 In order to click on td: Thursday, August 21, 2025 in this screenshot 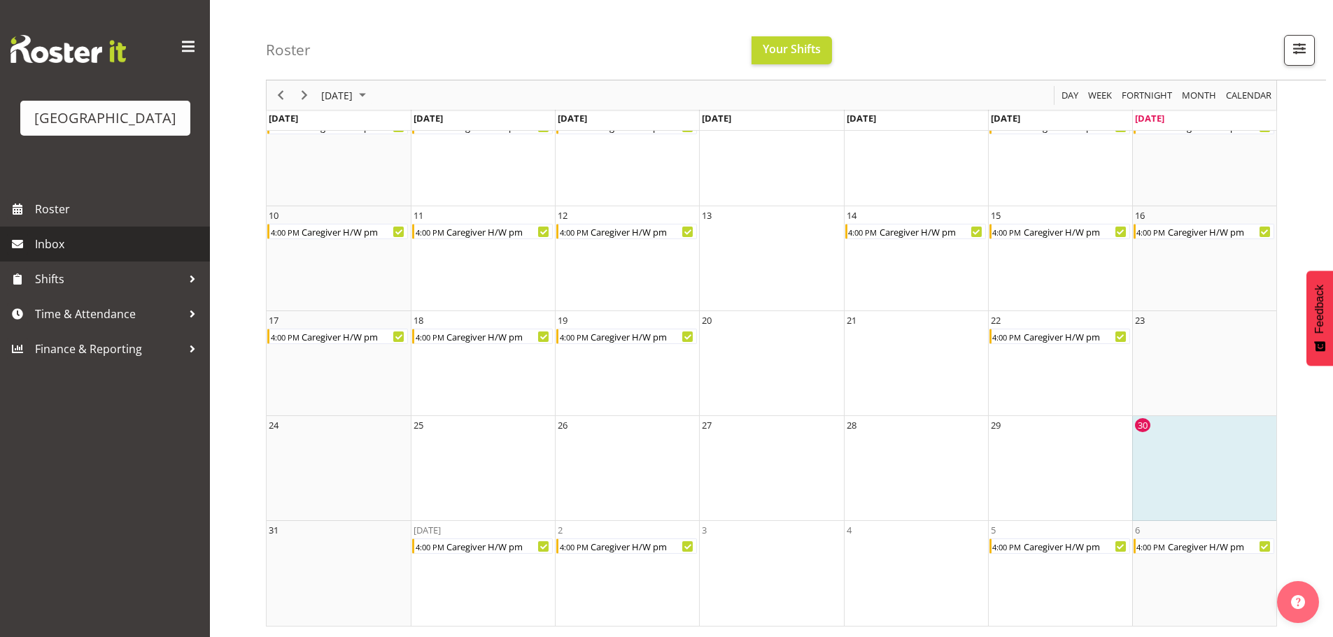, I will do `click(916, 364)`.